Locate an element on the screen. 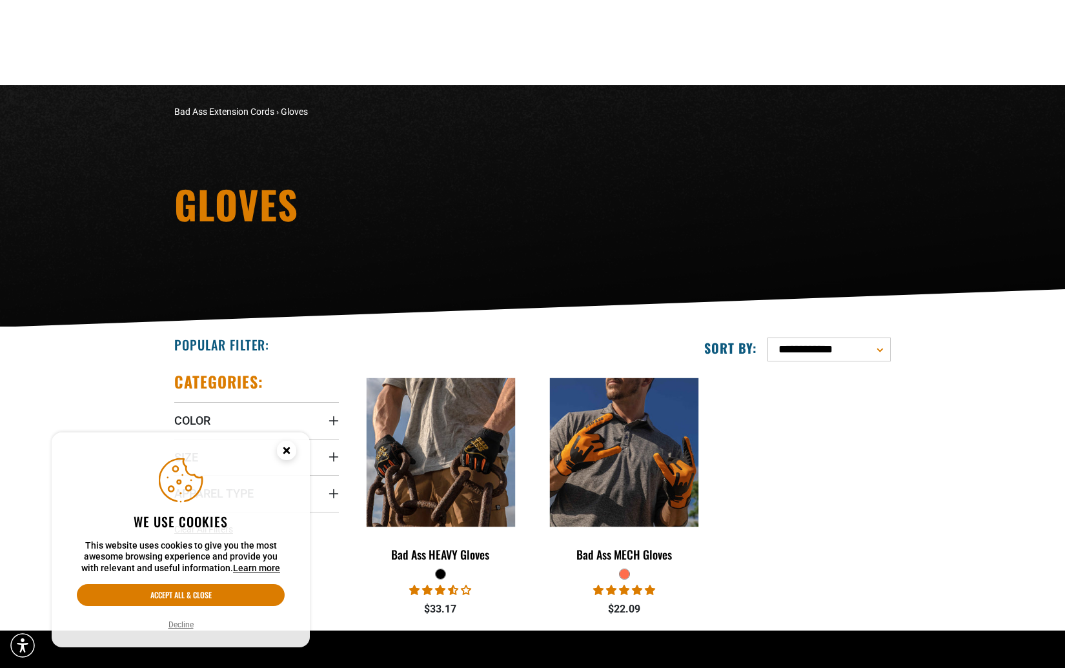  span: Color is located at coordinates (192, 420).